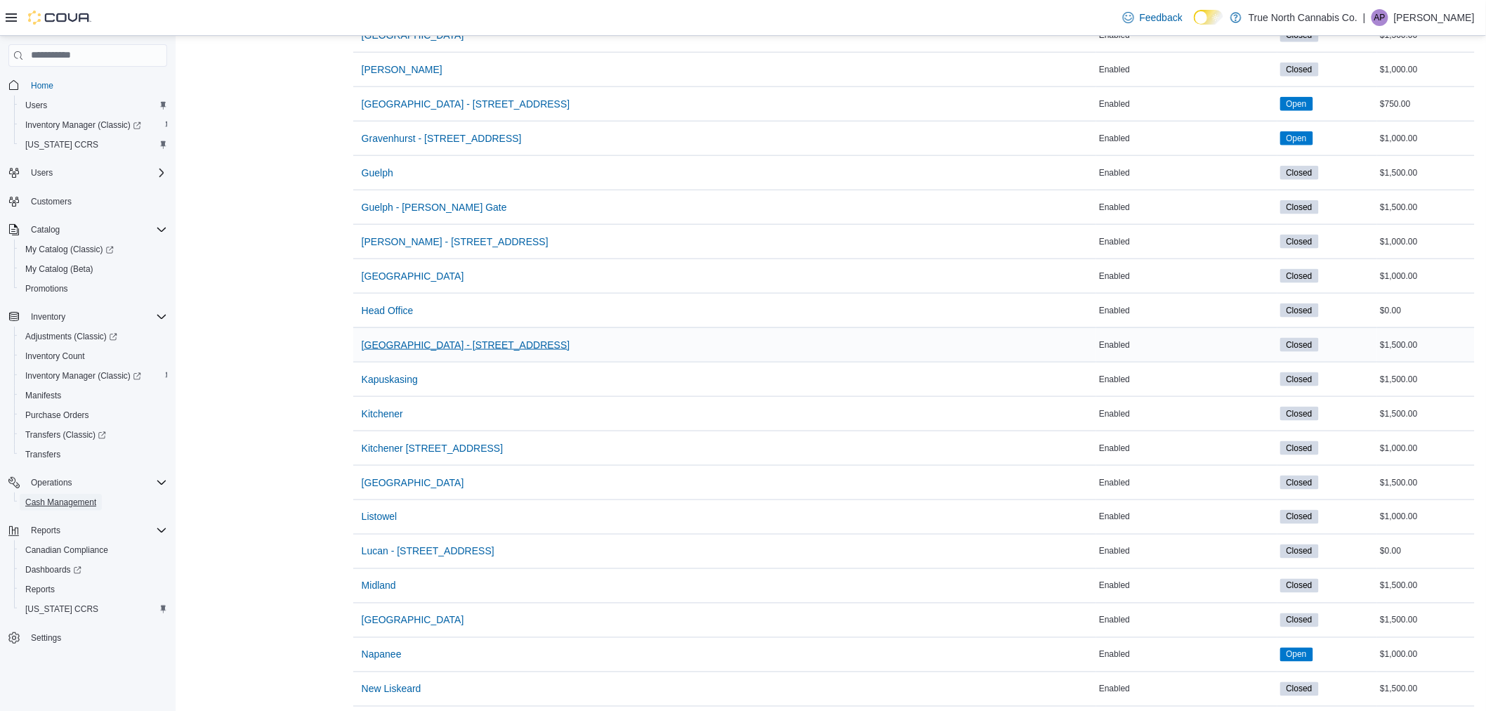 The height and width of the screenshot is (711, 1486). I want to click on span: Inventory, so click(48, 317).